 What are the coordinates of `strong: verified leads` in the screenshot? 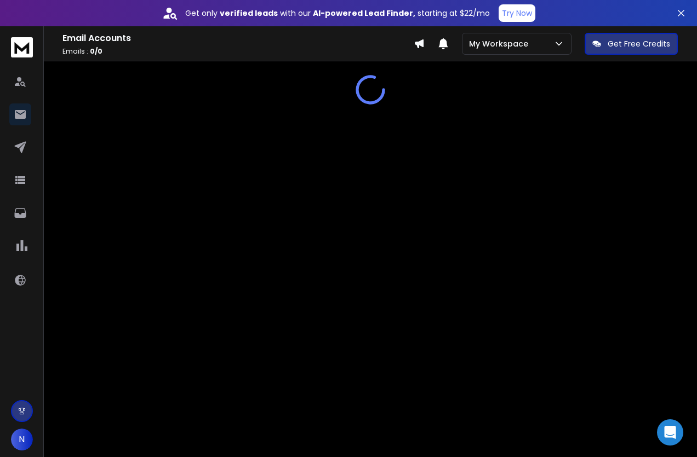 It's located at (249, 13).